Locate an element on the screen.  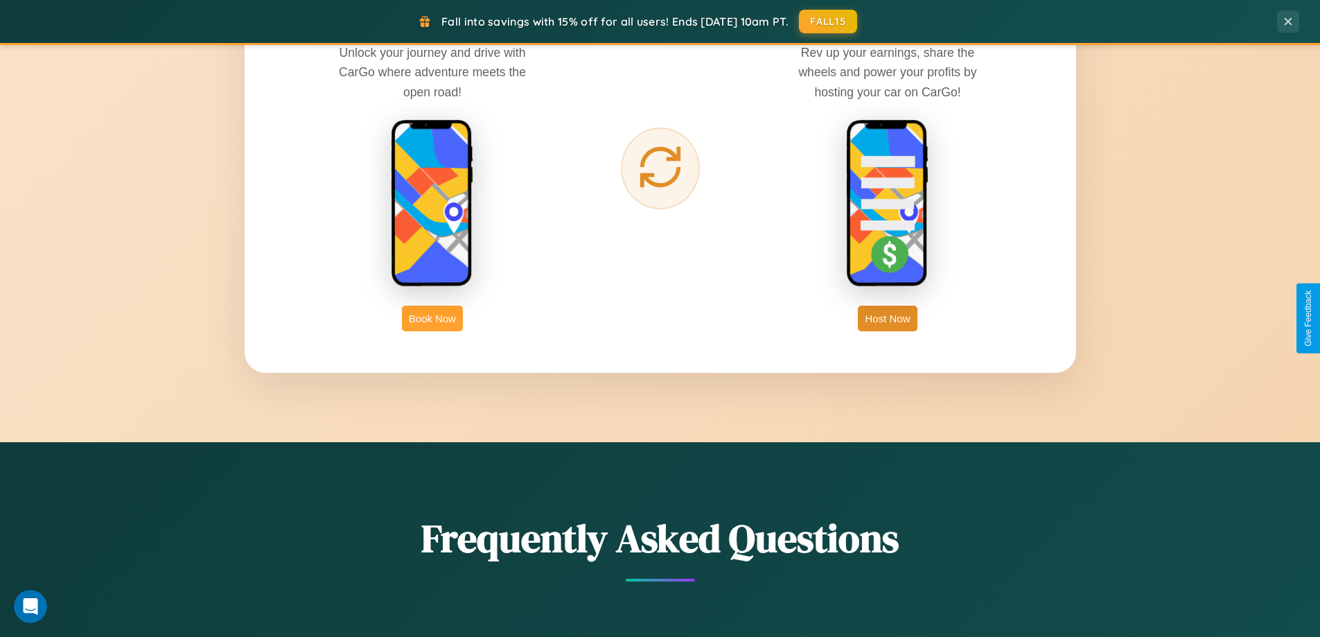
img: host phone is located at coordinates (888, 204).